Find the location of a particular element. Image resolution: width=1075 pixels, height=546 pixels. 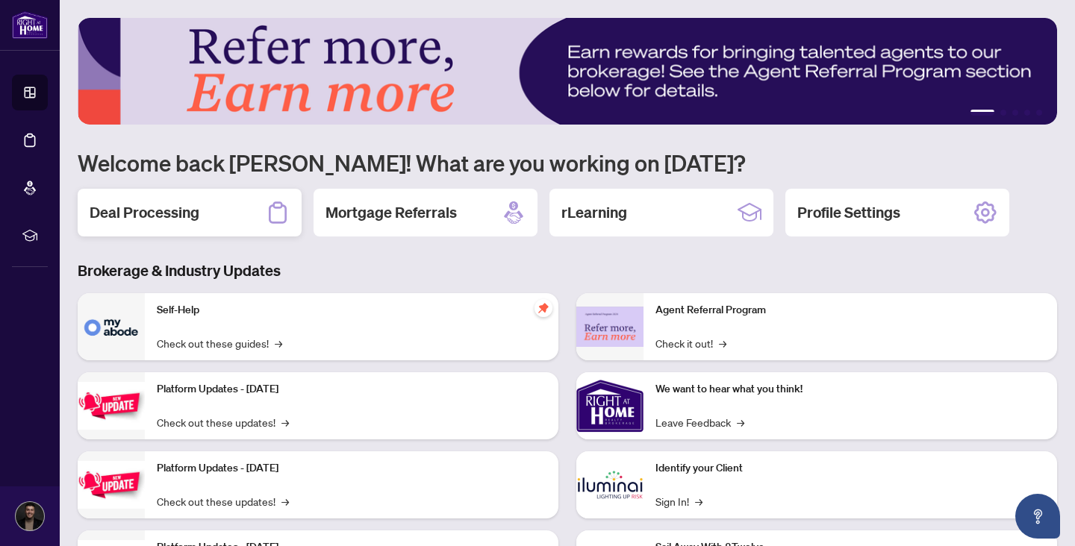

a: Leave Feedback→ is located at coordinates (699, 422).